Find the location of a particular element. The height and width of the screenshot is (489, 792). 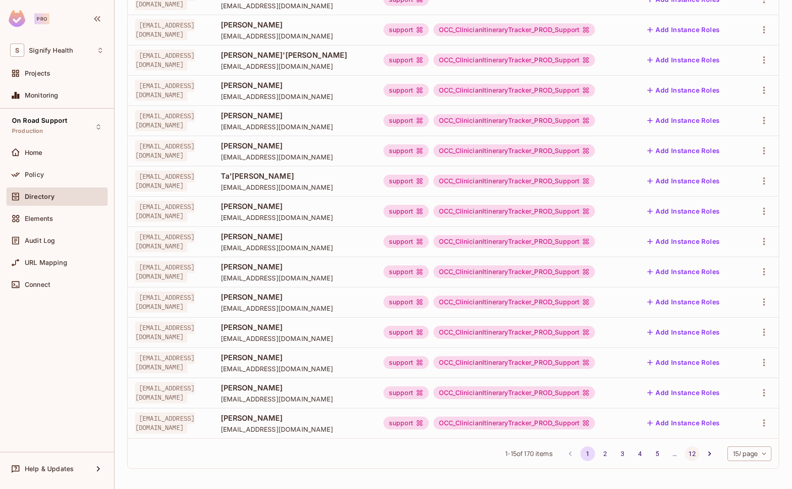

span: Directory is located at coordinates (39, 196).